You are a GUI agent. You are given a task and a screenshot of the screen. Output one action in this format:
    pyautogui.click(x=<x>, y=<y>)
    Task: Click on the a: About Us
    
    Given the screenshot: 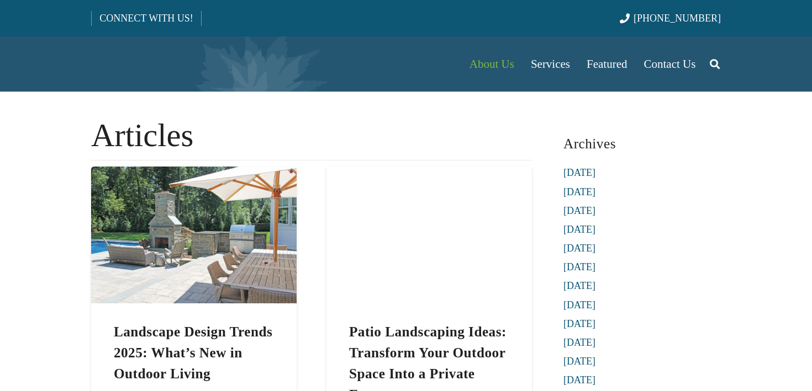 What is the action you would take?
    pyautogui.click(x=491, y=64)
    